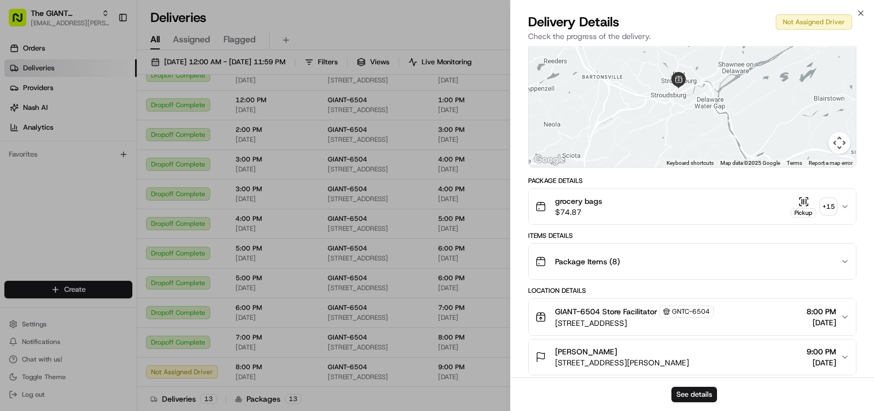 The width and height of the screenshot is (874, 411). Describe the element at coordinates (22, 22) in the screenshot. I see `img: Nash` at that location.